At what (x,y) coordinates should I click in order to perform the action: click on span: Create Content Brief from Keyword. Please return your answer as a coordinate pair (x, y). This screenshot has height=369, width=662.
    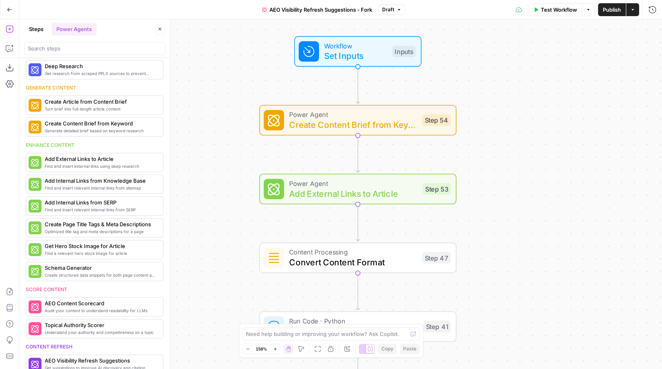
    Looking at the image, I should click on (101, 123).